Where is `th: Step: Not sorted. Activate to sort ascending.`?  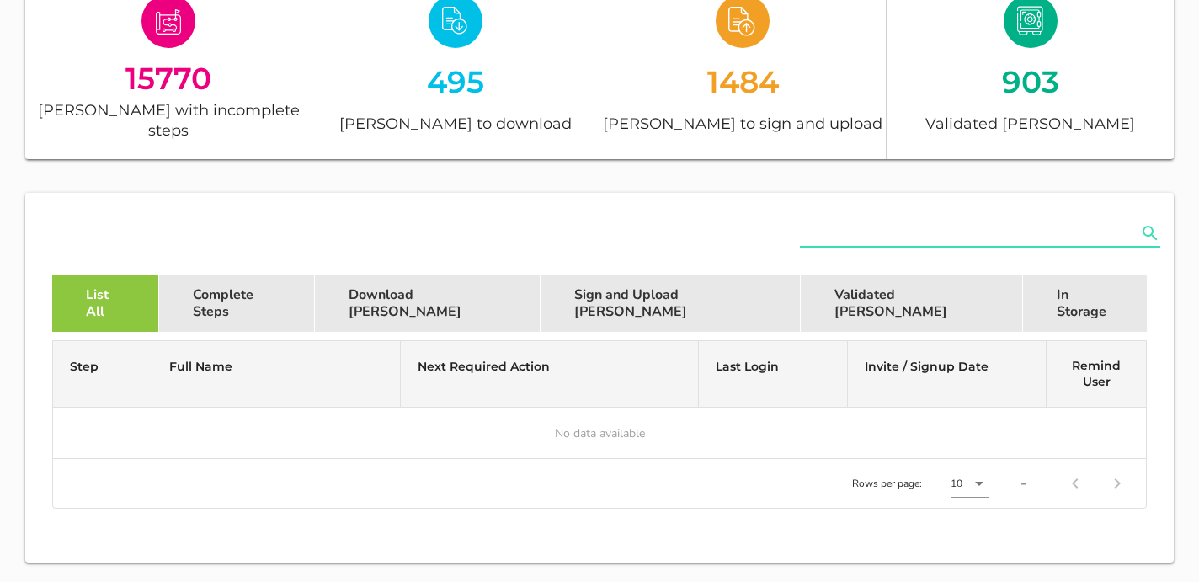 th: Step: Not sorted. Activate to sort ascending. is located at coordinates (103, 374).